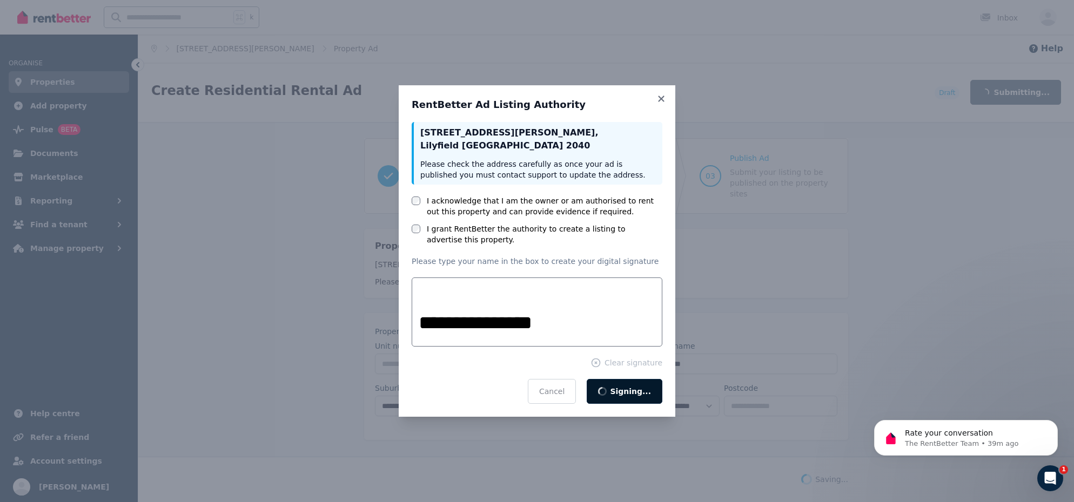 This screenshot has height=502, width=1074. What do you see at coordinates (1064, 470) in the screenshot?
I see `span: 1` at bounding box center [1064, 470].